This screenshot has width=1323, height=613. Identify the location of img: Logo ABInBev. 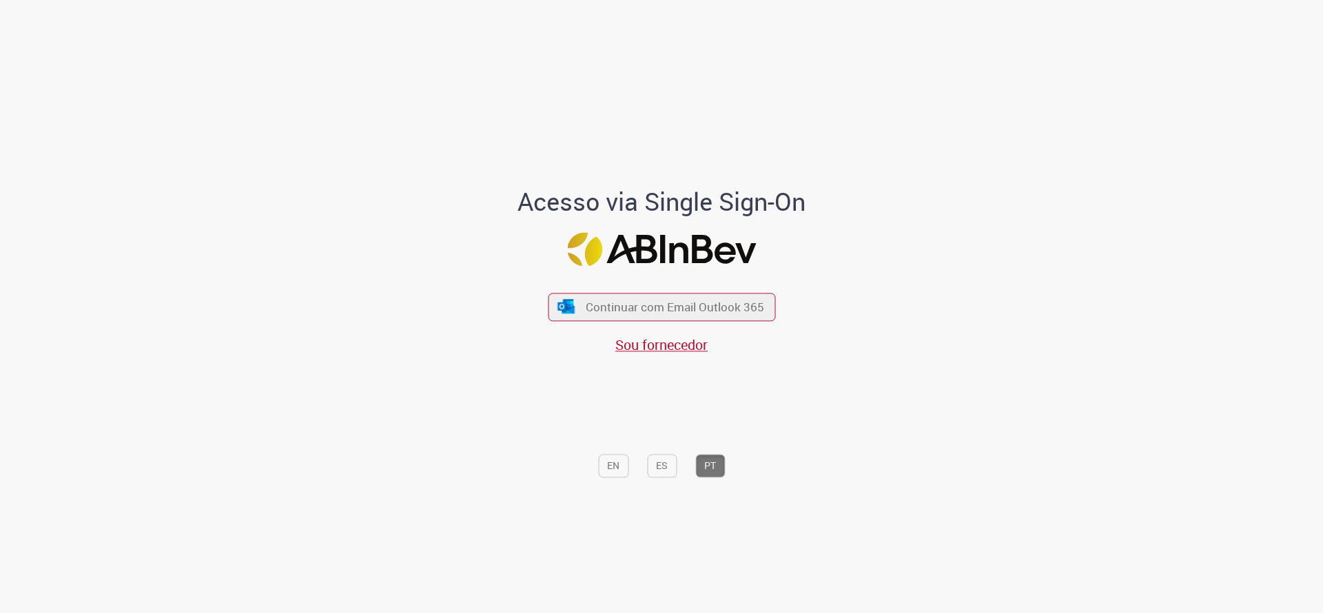
(662, 249).